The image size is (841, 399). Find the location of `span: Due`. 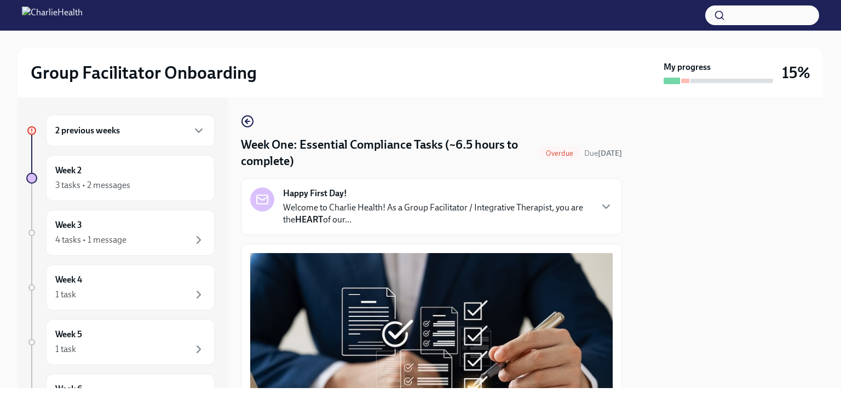

span: Due is located at coordinates (603, 153).